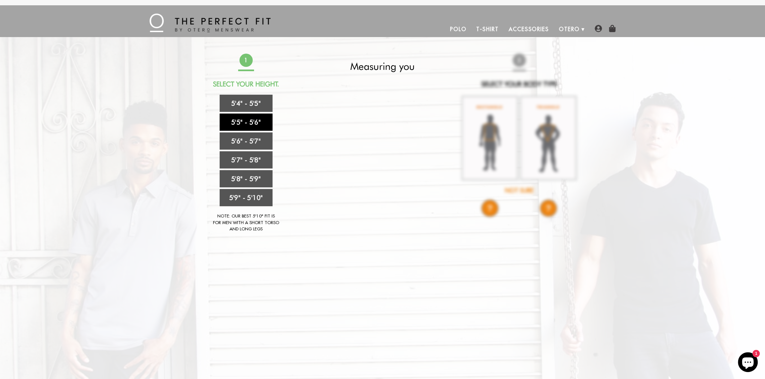 This screenshot has width=765, height=379. I want to click on img: shopping-bag-icon.png, so click(612, 28).